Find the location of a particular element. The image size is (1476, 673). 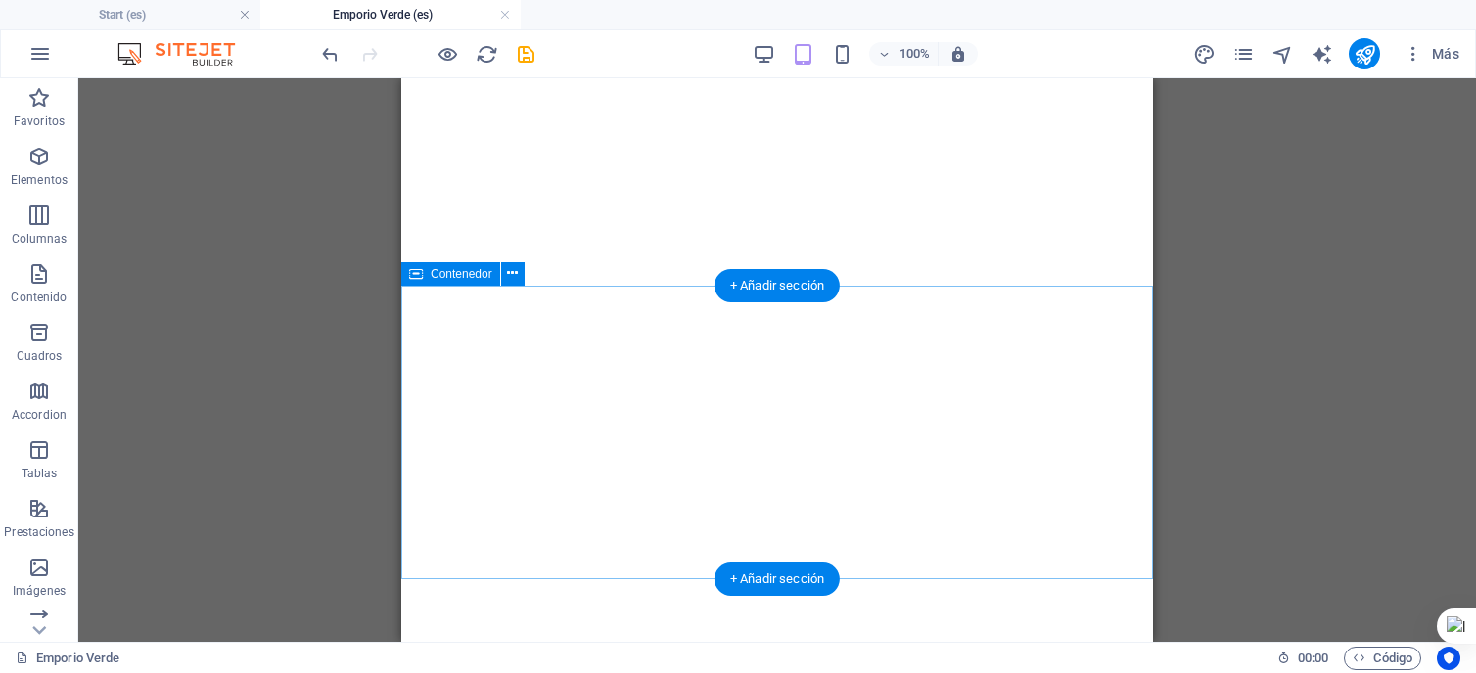

i: AI Writer is located at coordinates (1321, 54).